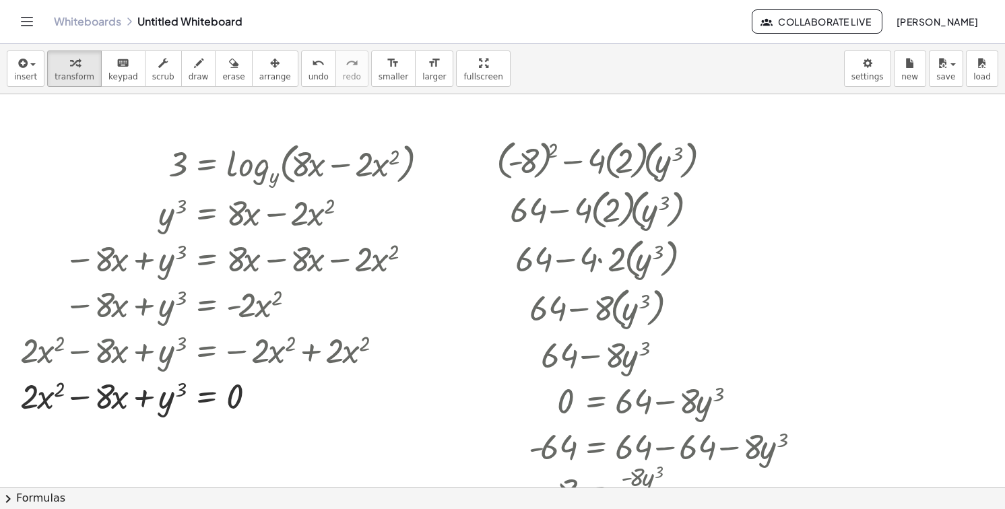 The height and width of the screenshot is (509, 1005). Describe the element at coordinates (123, 63) in the screenshot. I see `i: keyboard` at that location.